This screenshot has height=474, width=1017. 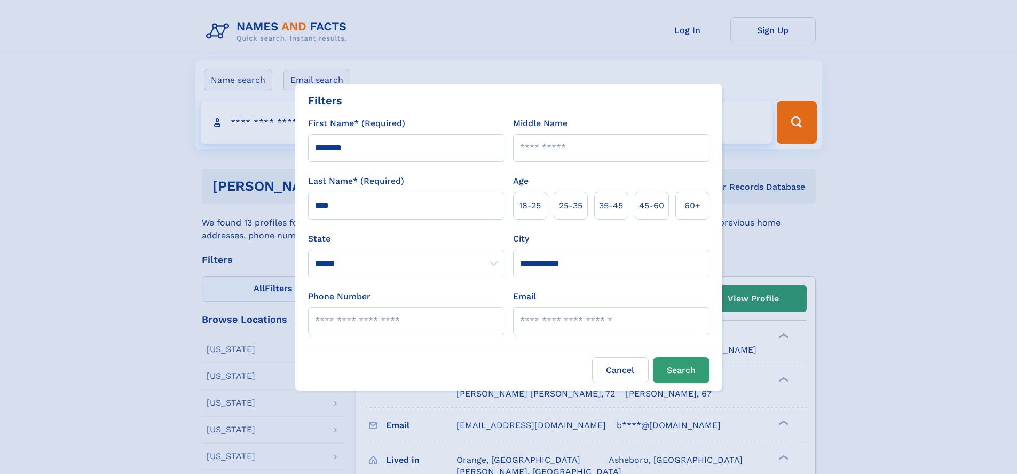 I want to click on label: Phone Number, so click(x=339, y=296).